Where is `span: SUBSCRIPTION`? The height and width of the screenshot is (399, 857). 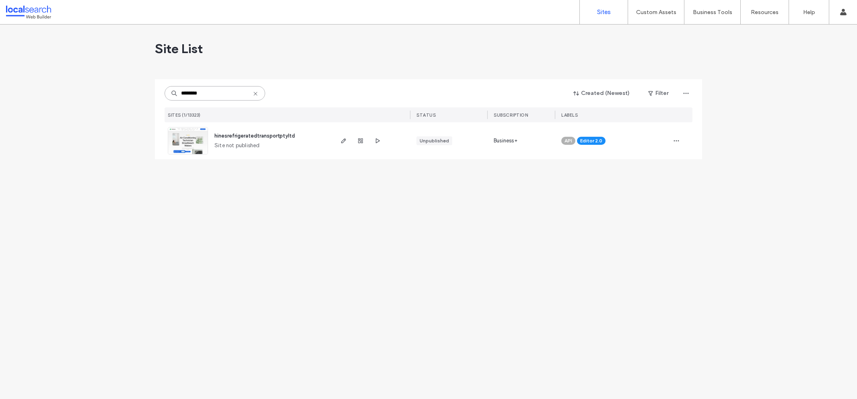 span: SUBSCRIPTION is located at coordinates (511, 115).